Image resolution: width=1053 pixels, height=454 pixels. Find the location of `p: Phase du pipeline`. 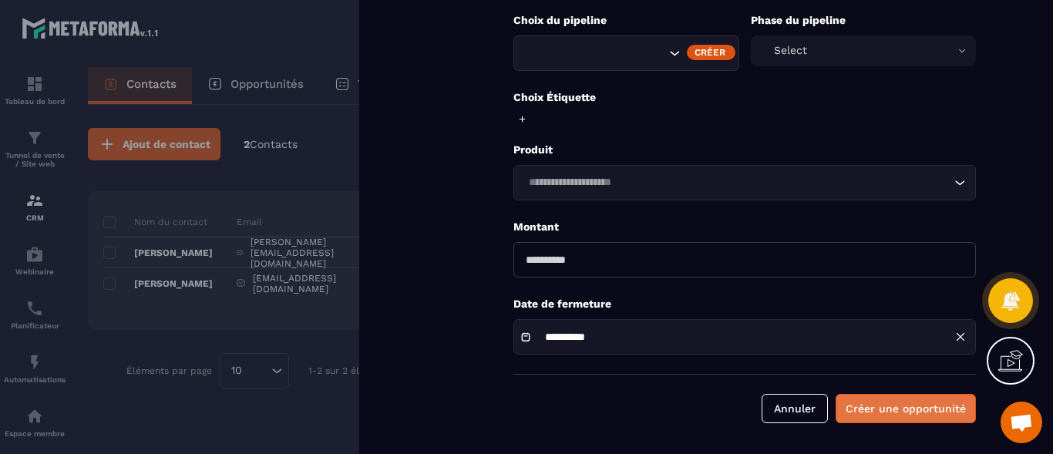

p: Phase du pipeline is located at coordinates (864, 20).